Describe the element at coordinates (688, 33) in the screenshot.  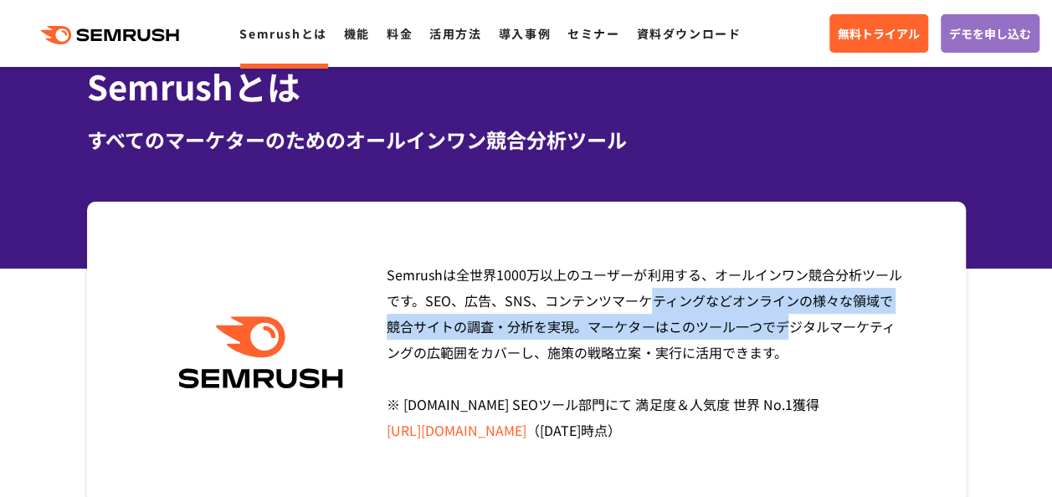
I see `a: 資料ダウンロード` at that location.